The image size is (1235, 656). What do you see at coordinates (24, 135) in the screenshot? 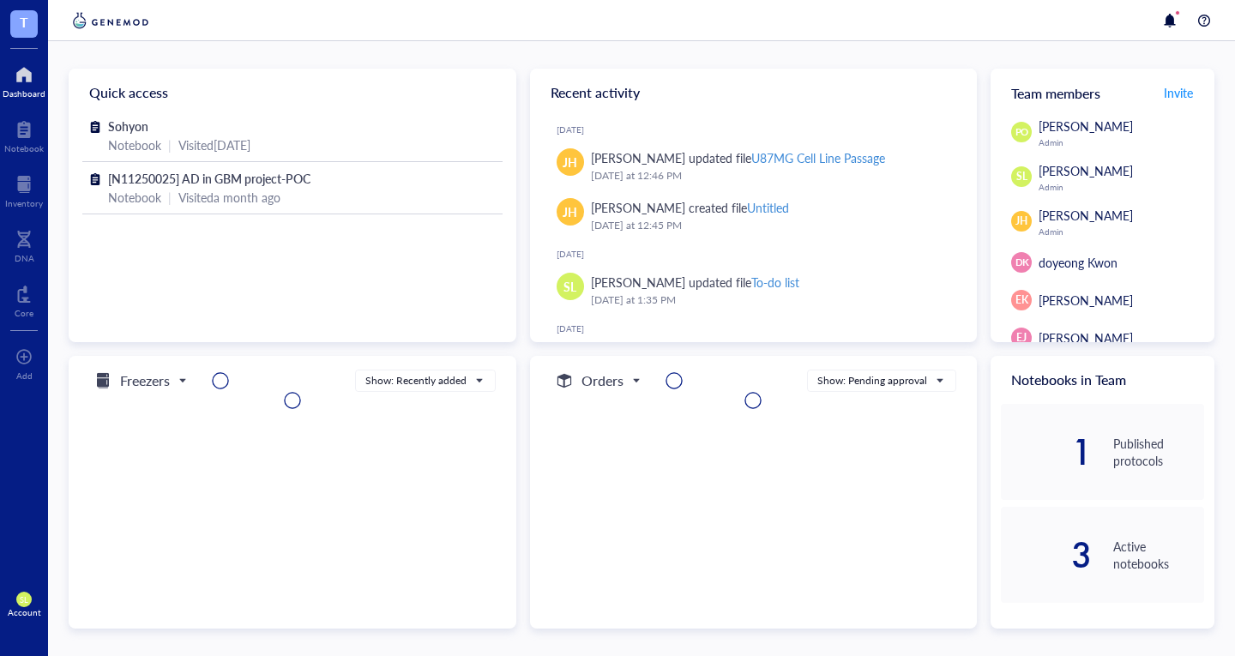
I see `a: Notebook` at bounding box center [24, 135].